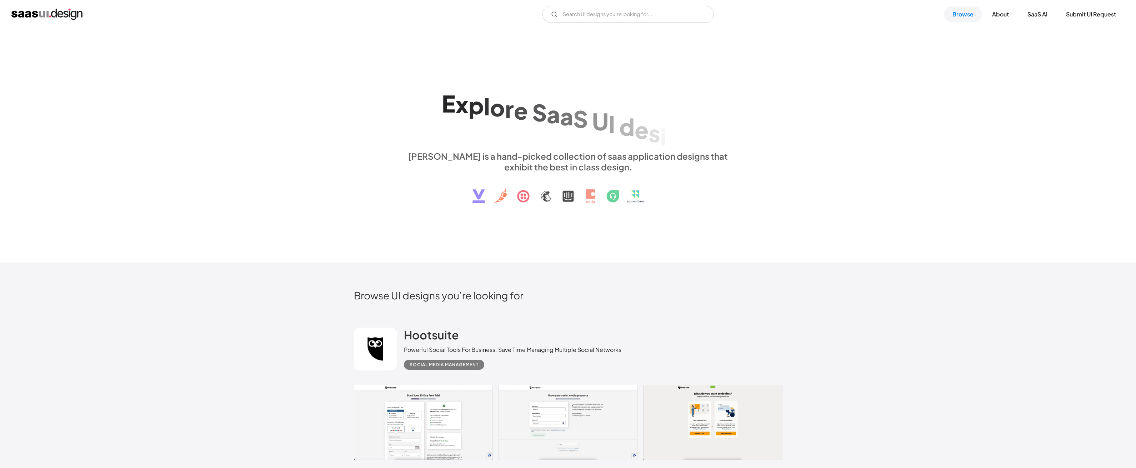 This screenshot has width=1136, height=468. What do you see at coordinates (612, 124) in the screenshot?
I see `div: I` at bounding box center [612, 124].